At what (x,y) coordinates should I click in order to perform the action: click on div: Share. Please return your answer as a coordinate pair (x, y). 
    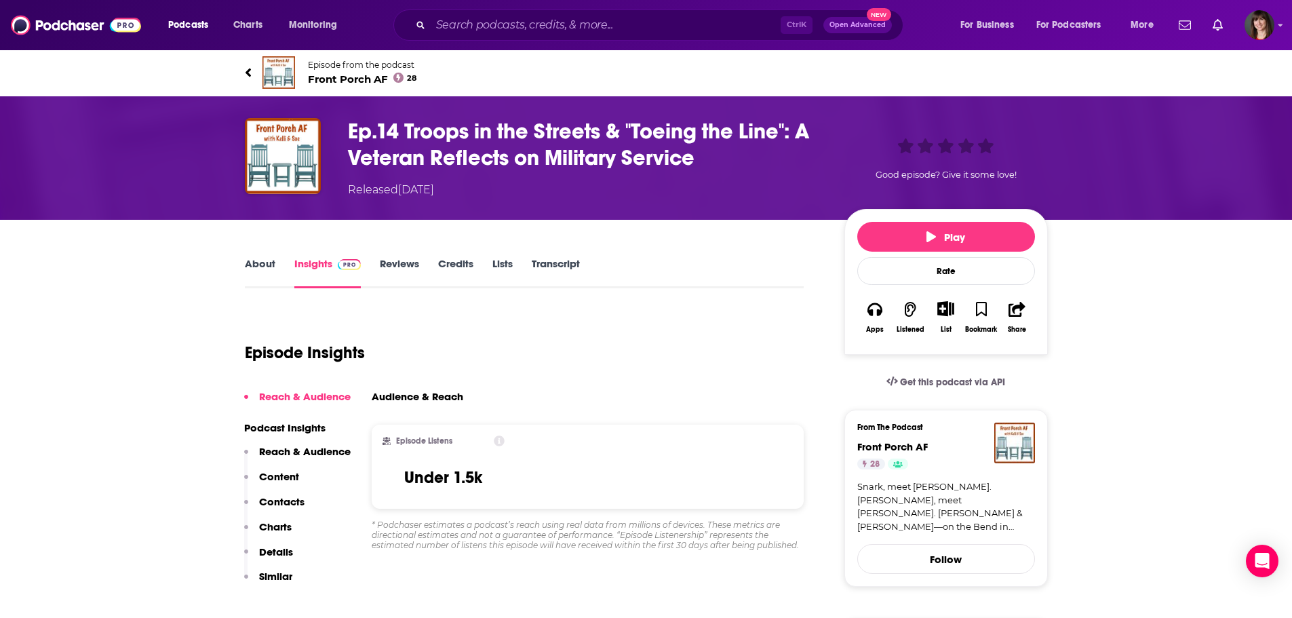
    Looking at the image, I should click on (1017, 330).